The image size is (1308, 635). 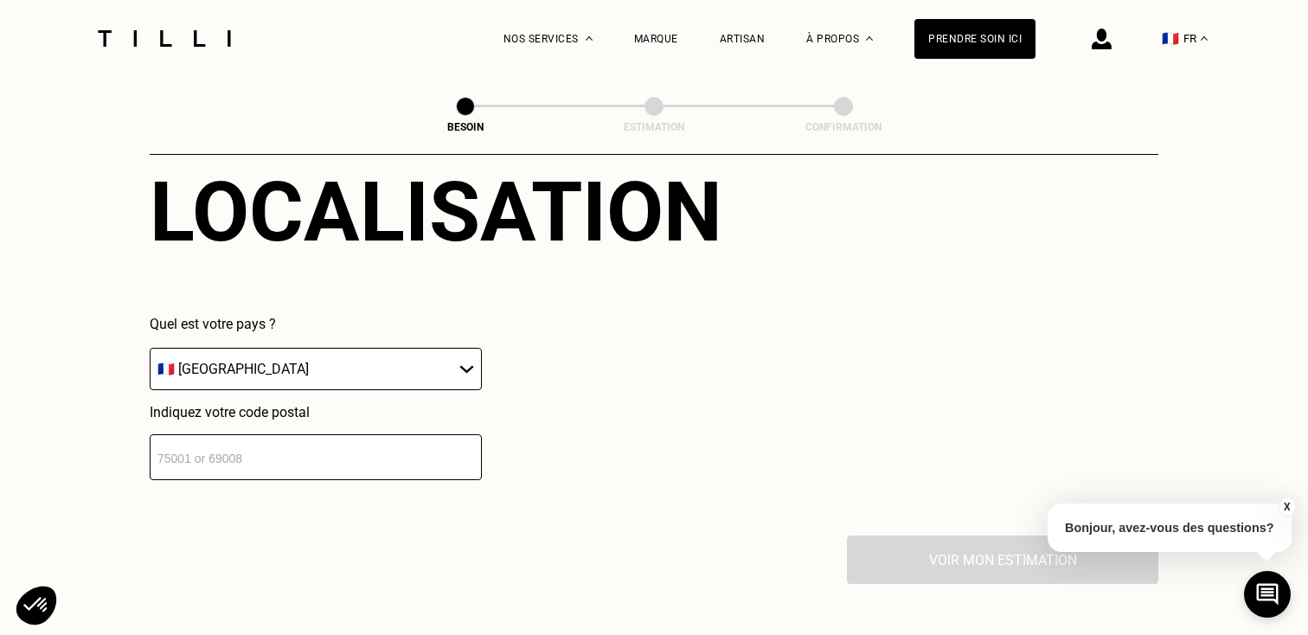 What do you see at coordinates (465, 127) in the screenshot?
I see `div: Besoin` at bounding box center [465, 127].